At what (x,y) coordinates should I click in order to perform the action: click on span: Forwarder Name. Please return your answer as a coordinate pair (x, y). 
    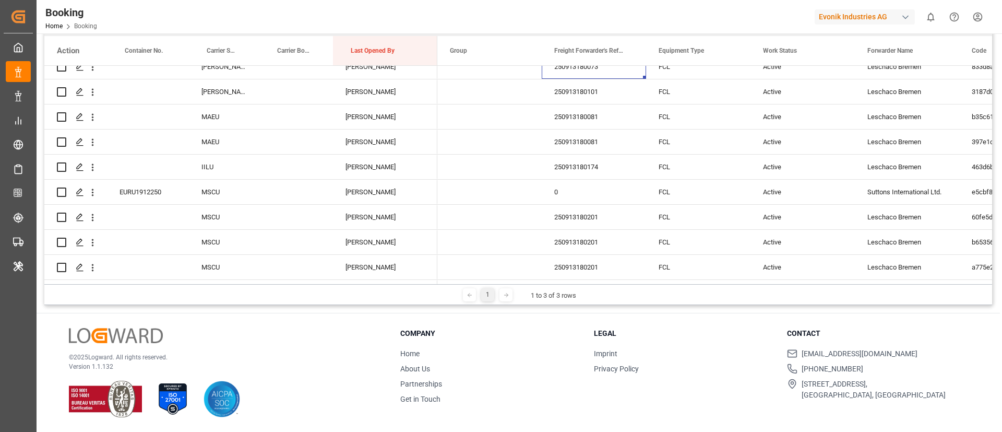
    Looking at the image, I should click on (890, 51).